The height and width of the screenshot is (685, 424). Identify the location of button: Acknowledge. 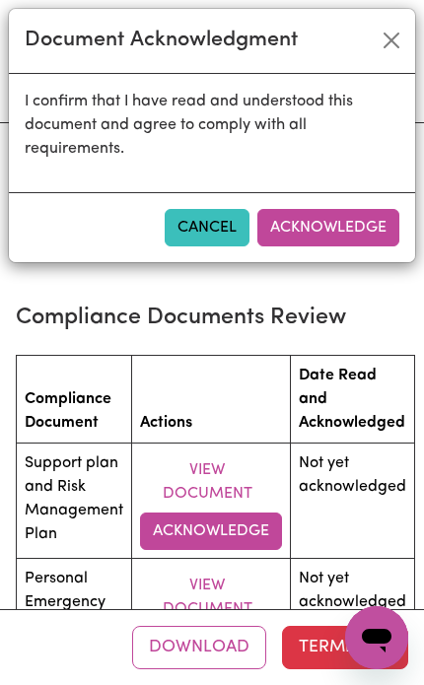
(328, 228).